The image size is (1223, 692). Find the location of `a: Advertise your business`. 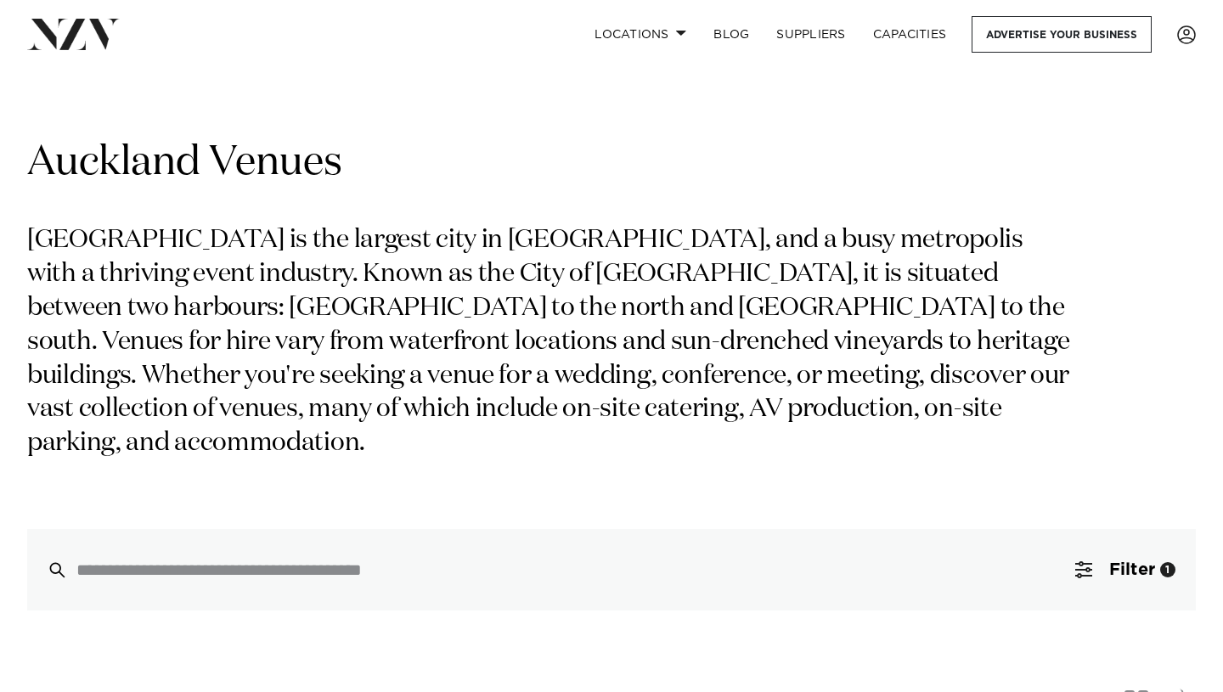

a: Advertise your business is located at coordinates (1062, 34).